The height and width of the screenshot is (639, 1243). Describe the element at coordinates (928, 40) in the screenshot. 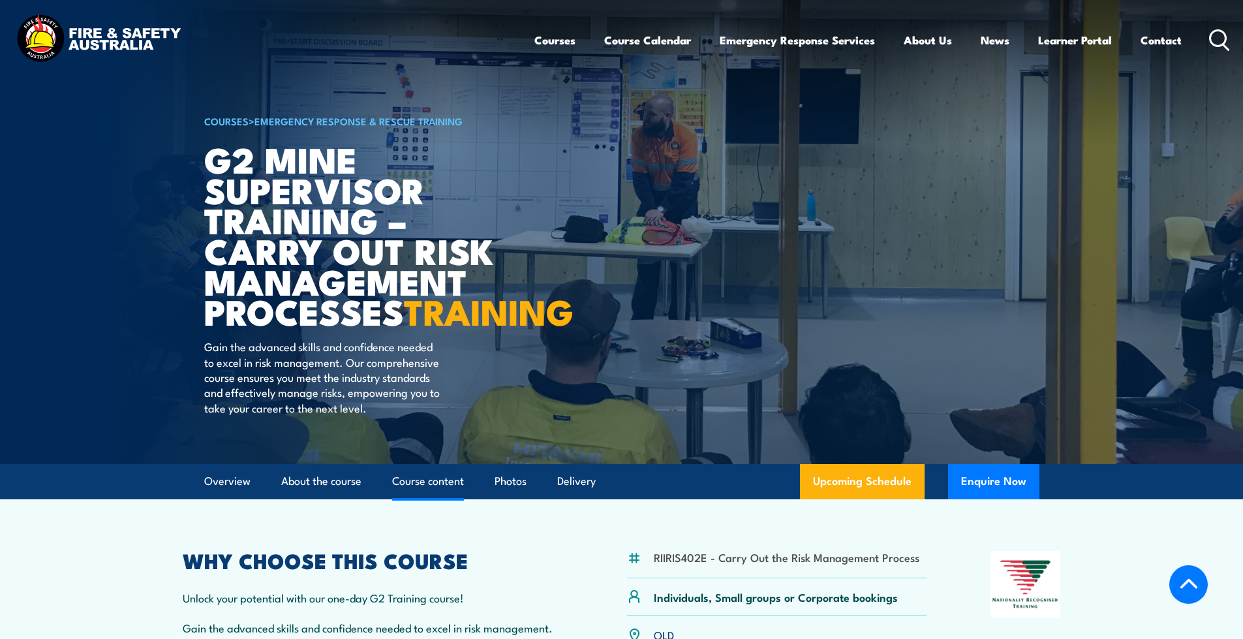

I see `a: About Us` at that location.